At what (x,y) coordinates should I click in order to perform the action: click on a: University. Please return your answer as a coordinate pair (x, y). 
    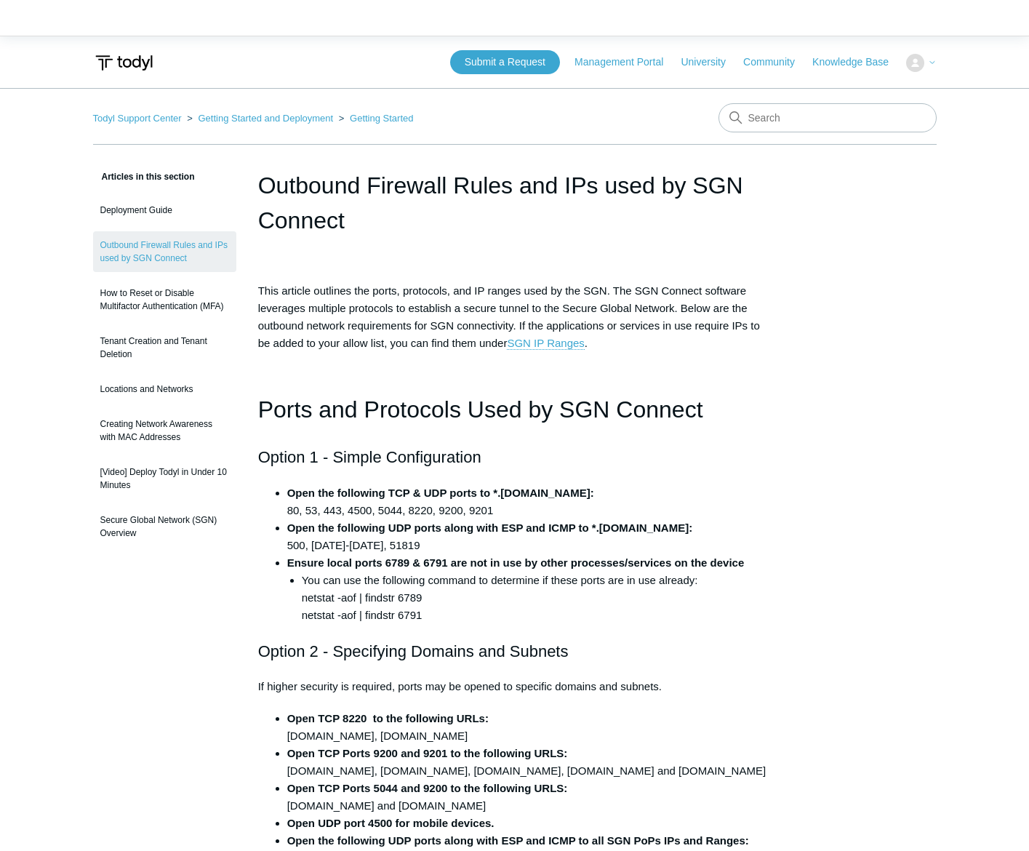
    Looking at the image, I should click on (710, 62).